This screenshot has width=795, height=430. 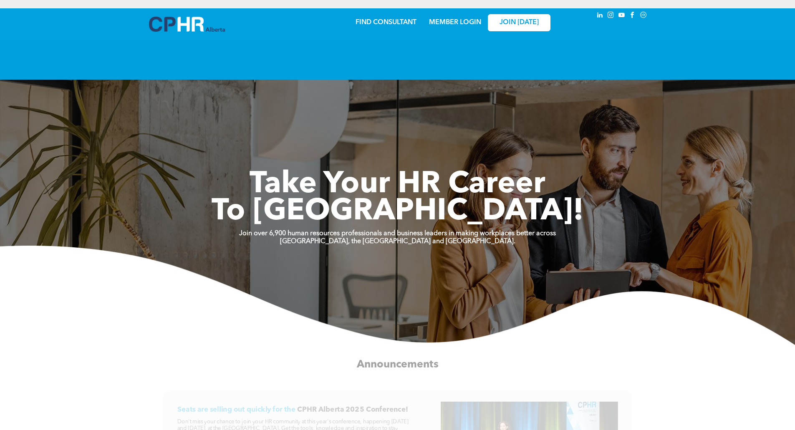 What do you see at coordinates (386, 23) in the screenshot?
I see `a: FIND CONSULTANT` at bounding box center [386, 23].